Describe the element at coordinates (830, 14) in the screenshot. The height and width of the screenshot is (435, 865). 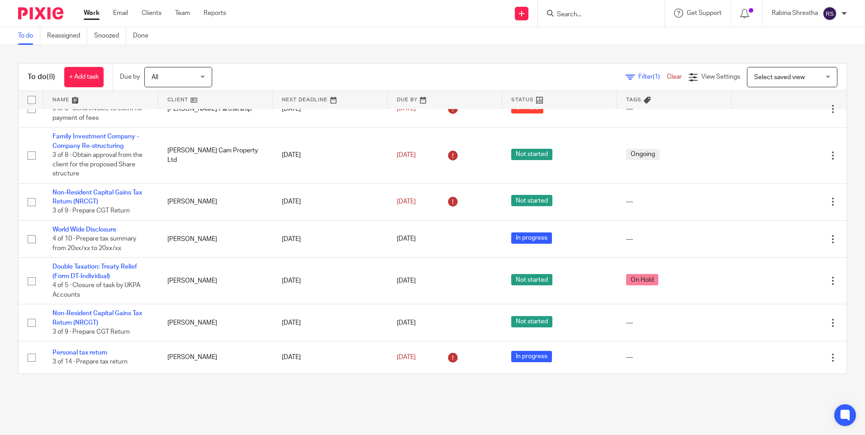
I see `img: svg%3E` at that location.